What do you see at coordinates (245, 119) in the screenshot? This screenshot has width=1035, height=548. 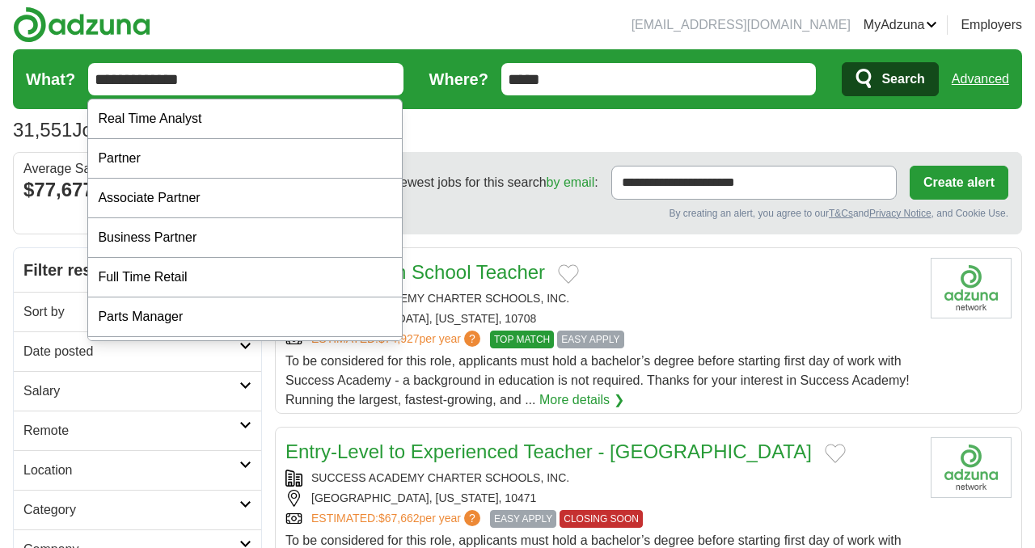 I see `div: Real Time Analyst` at bounding box center [245, 119].